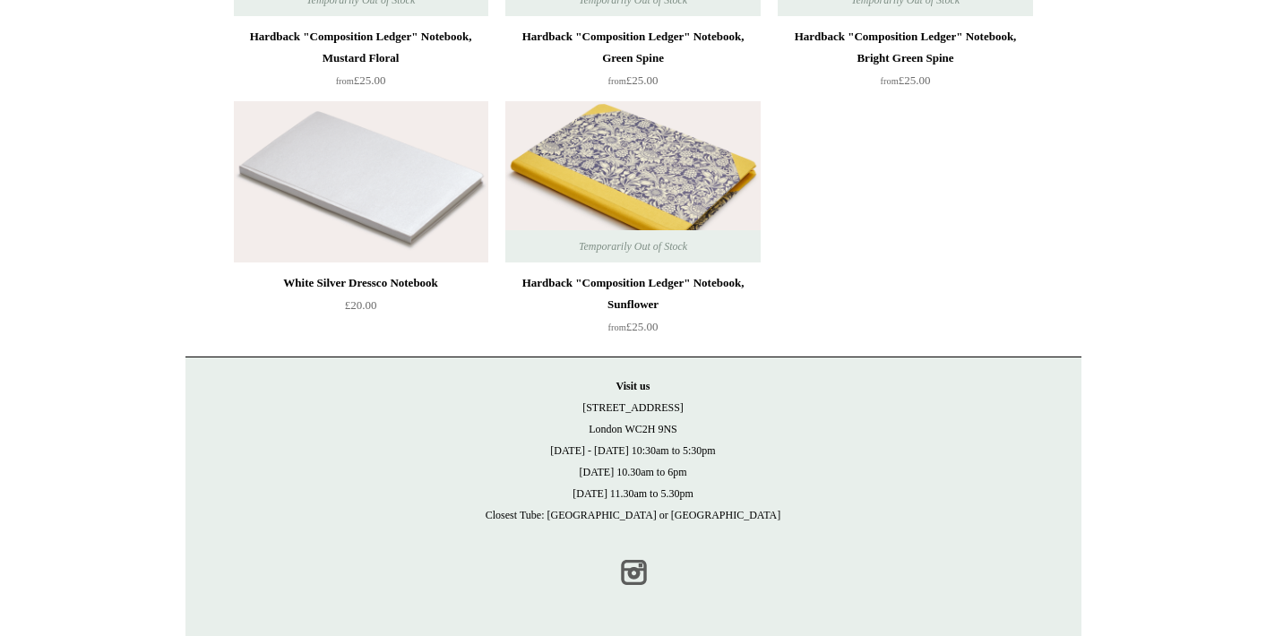  What do you see at coordinates (633, 246) in the screenshot?
I see `span: Temporarily Out of Stock` at bounding box center [633, 246].